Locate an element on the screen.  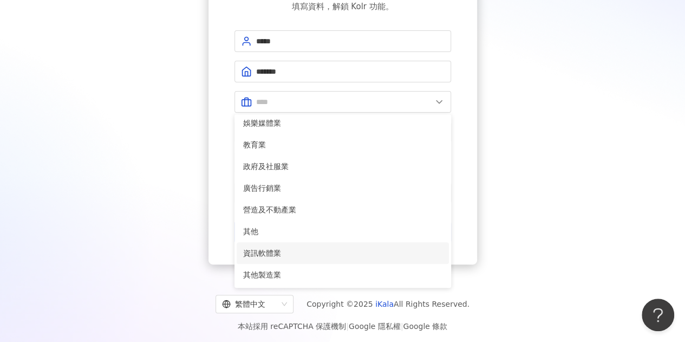
span: 廣告行銷業 is located at coordinates (343, 188).